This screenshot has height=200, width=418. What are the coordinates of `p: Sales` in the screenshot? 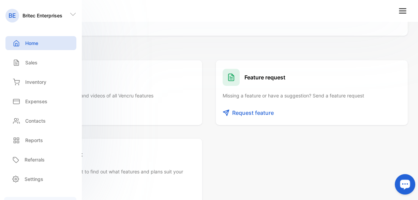 It's located at (31, 62).